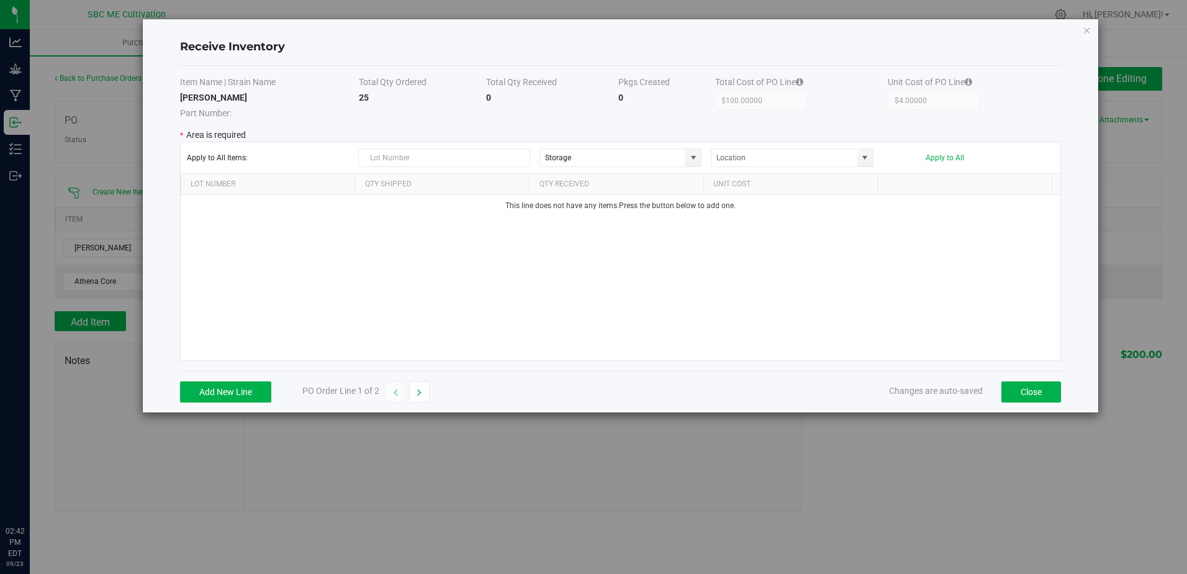  I want to click on th: Qty Received, so click(616, 184).